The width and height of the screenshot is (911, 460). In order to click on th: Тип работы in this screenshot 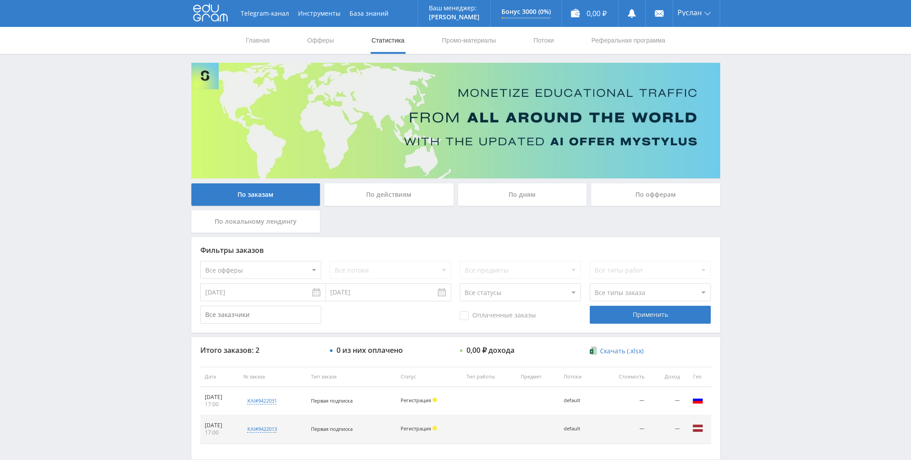, I will do `click(489, 376)`.